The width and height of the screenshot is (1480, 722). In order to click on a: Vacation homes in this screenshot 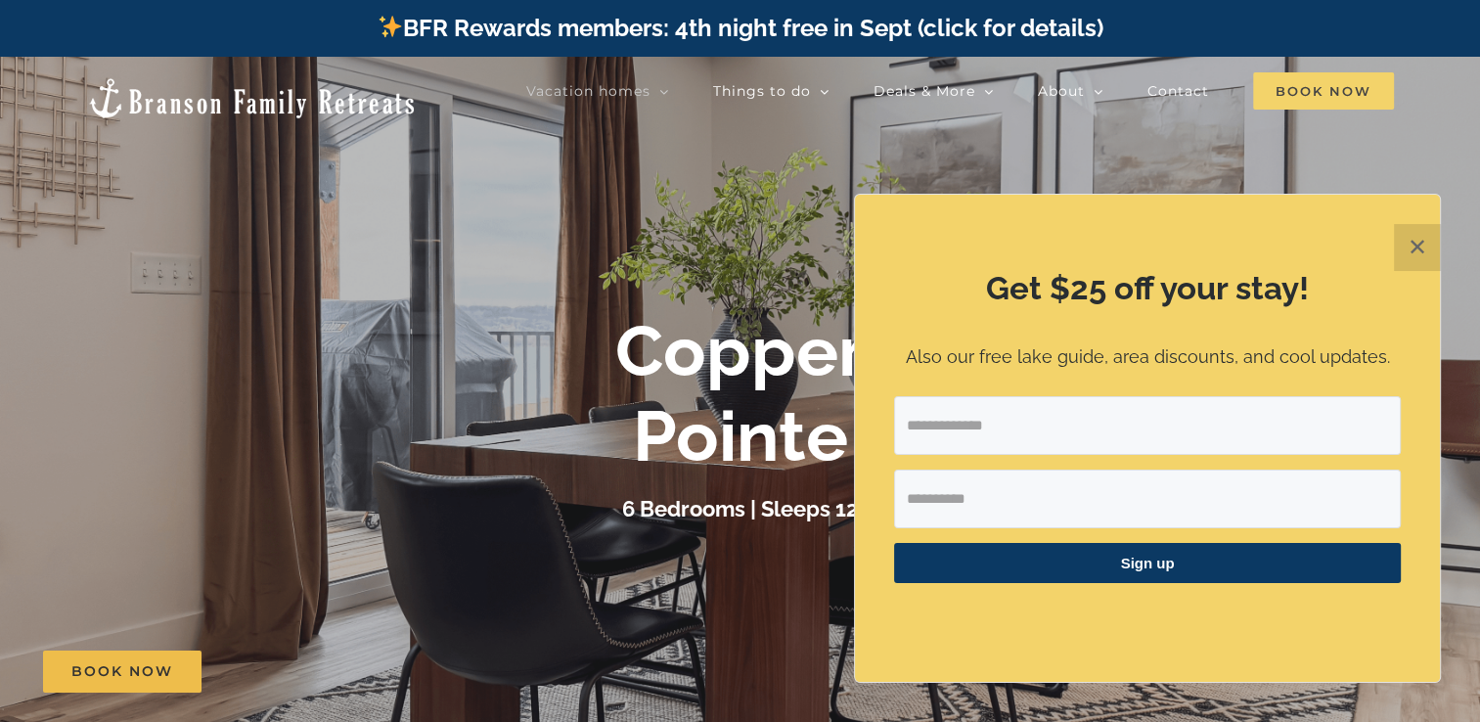, I will do `click(598, 91)`.